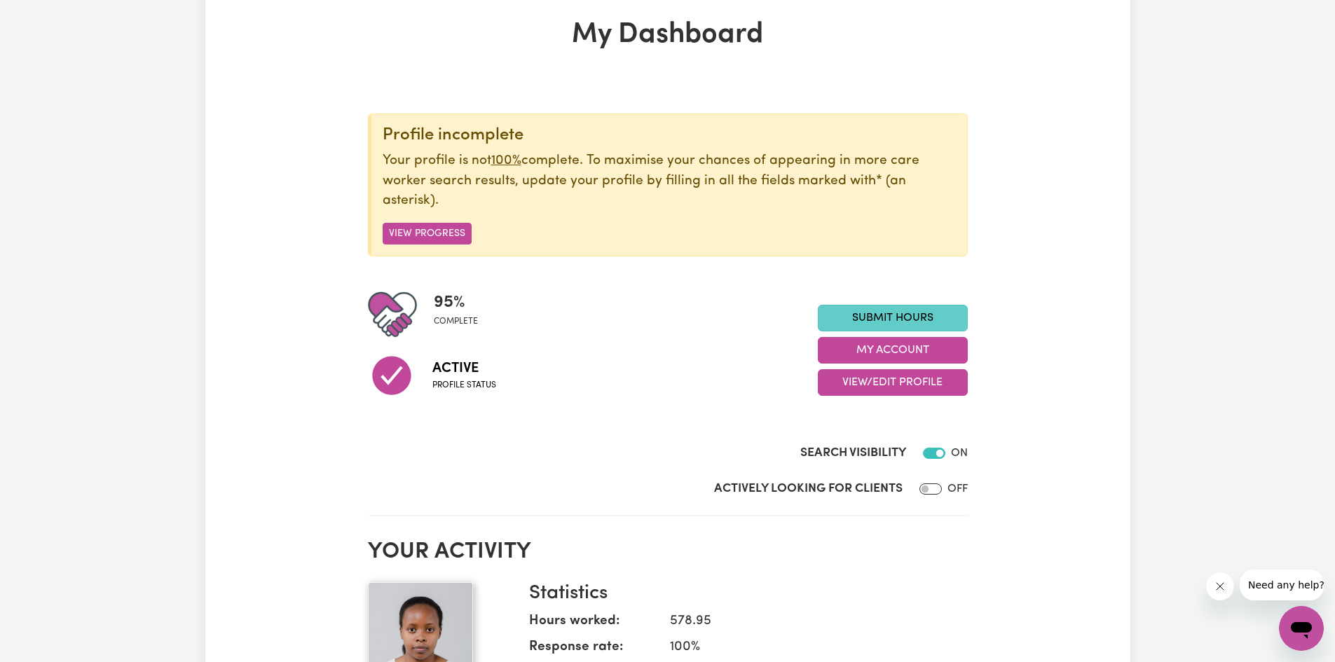 This screenshot has width=1335, height=662. What do you see at coordinates (46, 15) in the screenshot?
I see `span: Need any help?` at bounding box center [46, 15].